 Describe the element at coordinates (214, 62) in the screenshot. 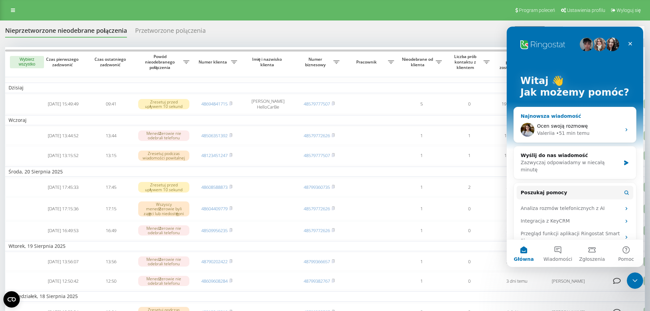

I see `span: Numer klienta` at that location.